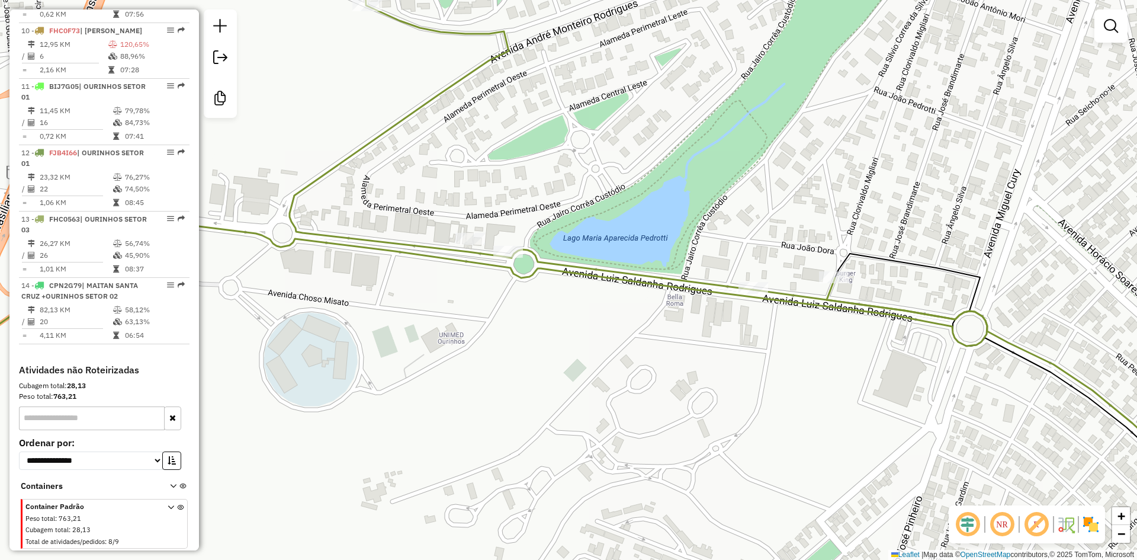  Describe the element at coordinates (70, 518) in the screenshot. I see `span: 763,21` at that location.